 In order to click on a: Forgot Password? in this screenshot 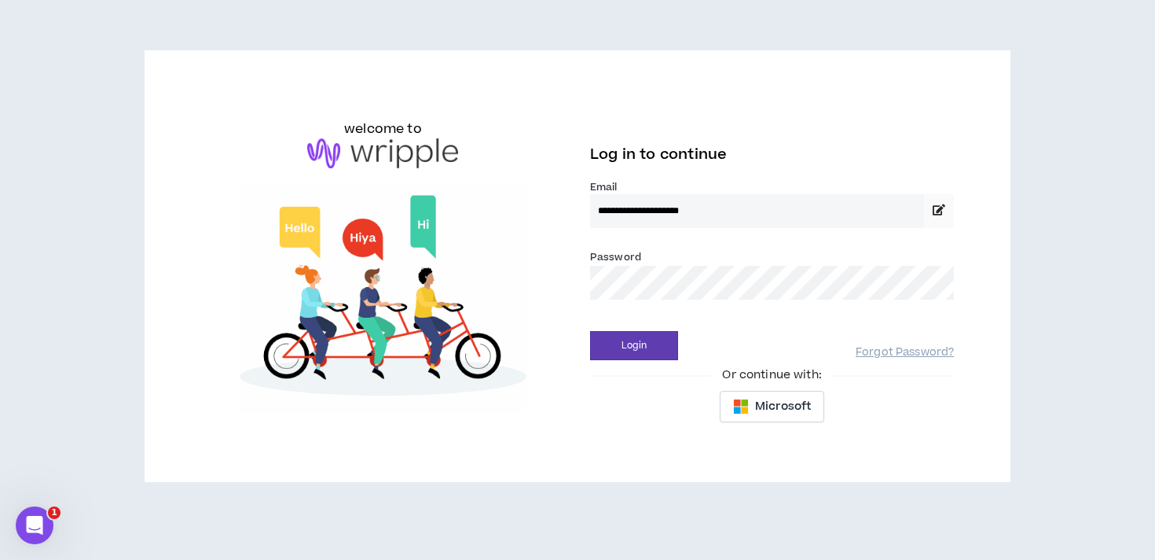, I will do `click(905, 352)`.